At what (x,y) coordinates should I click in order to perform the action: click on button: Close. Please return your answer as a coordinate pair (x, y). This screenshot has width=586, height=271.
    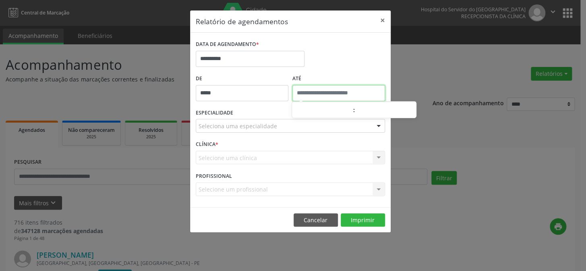
    Looking at the image, I should click on (382, 20).